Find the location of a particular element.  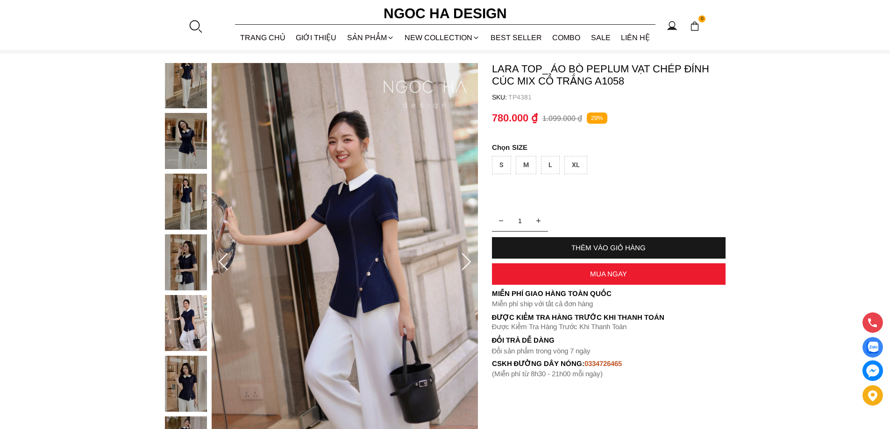

input: Quantity input is located at coordinates (520, 221).